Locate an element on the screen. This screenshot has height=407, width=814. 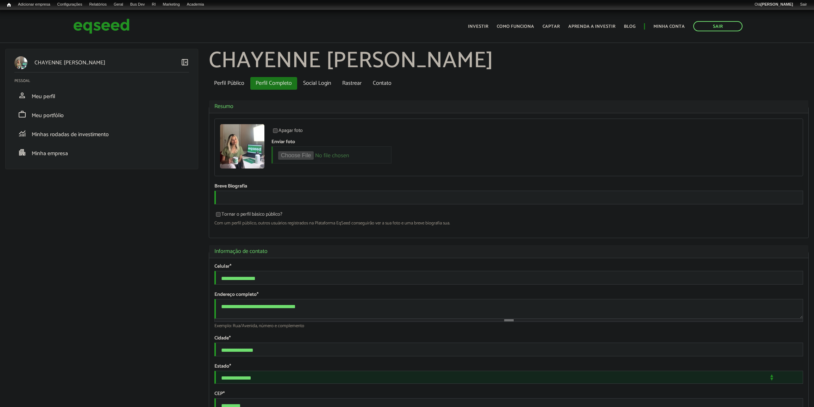
a: Rastrear is located at coordinates (352, 83).